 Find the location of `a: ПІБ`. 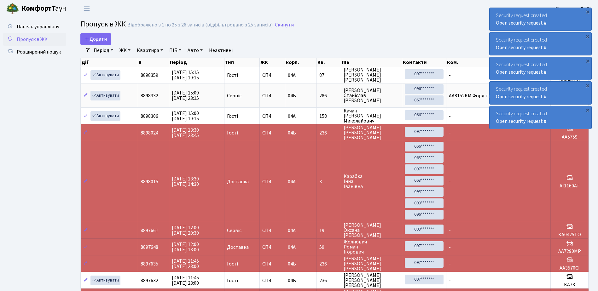

a: ПІБ is located at coordinates (175, 50).